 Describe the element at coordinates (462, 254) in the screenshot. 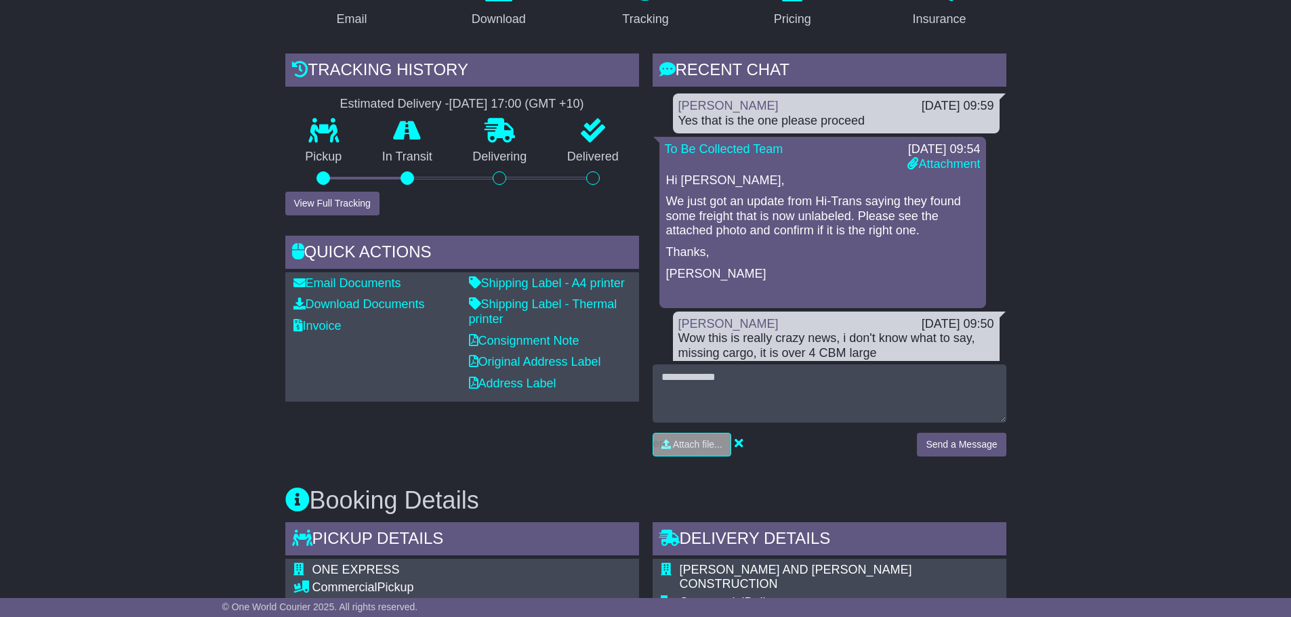

I see `div: Quick Actions` at that location.